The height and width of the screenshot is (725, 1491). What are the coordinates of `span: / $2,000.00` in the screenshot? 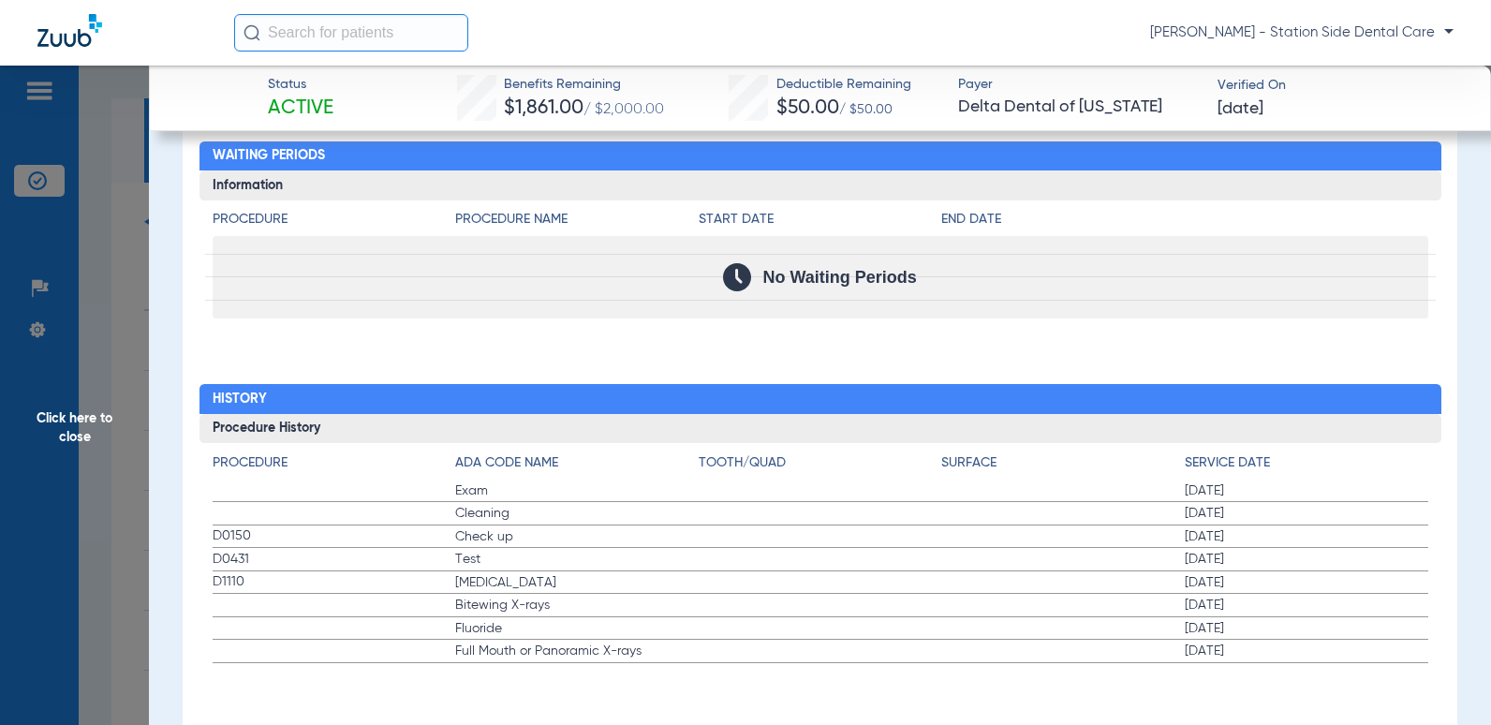 It's located at (624, 110).